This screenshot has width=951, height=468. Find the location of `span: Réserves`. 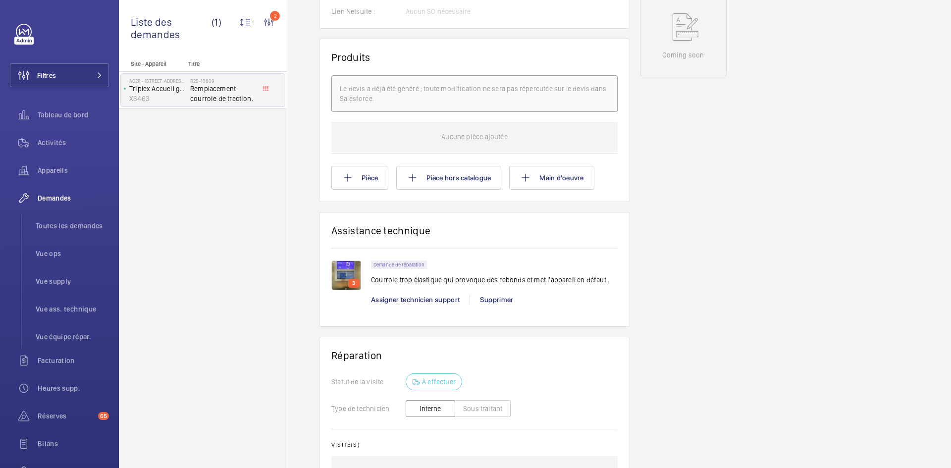

span: Réserves is located at coordinates (66, 416).